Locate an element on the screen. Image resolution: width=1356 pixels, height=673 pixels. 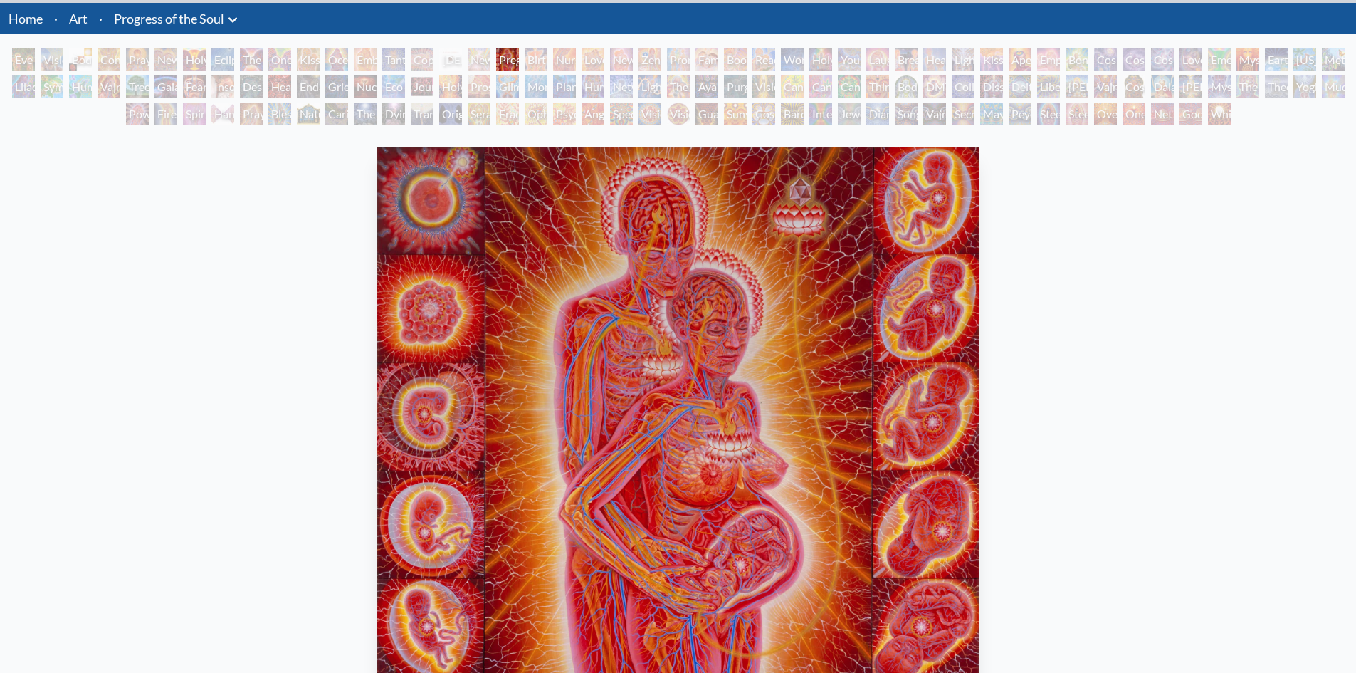
div: Nature of Mind is located at coordinates (308, 114).